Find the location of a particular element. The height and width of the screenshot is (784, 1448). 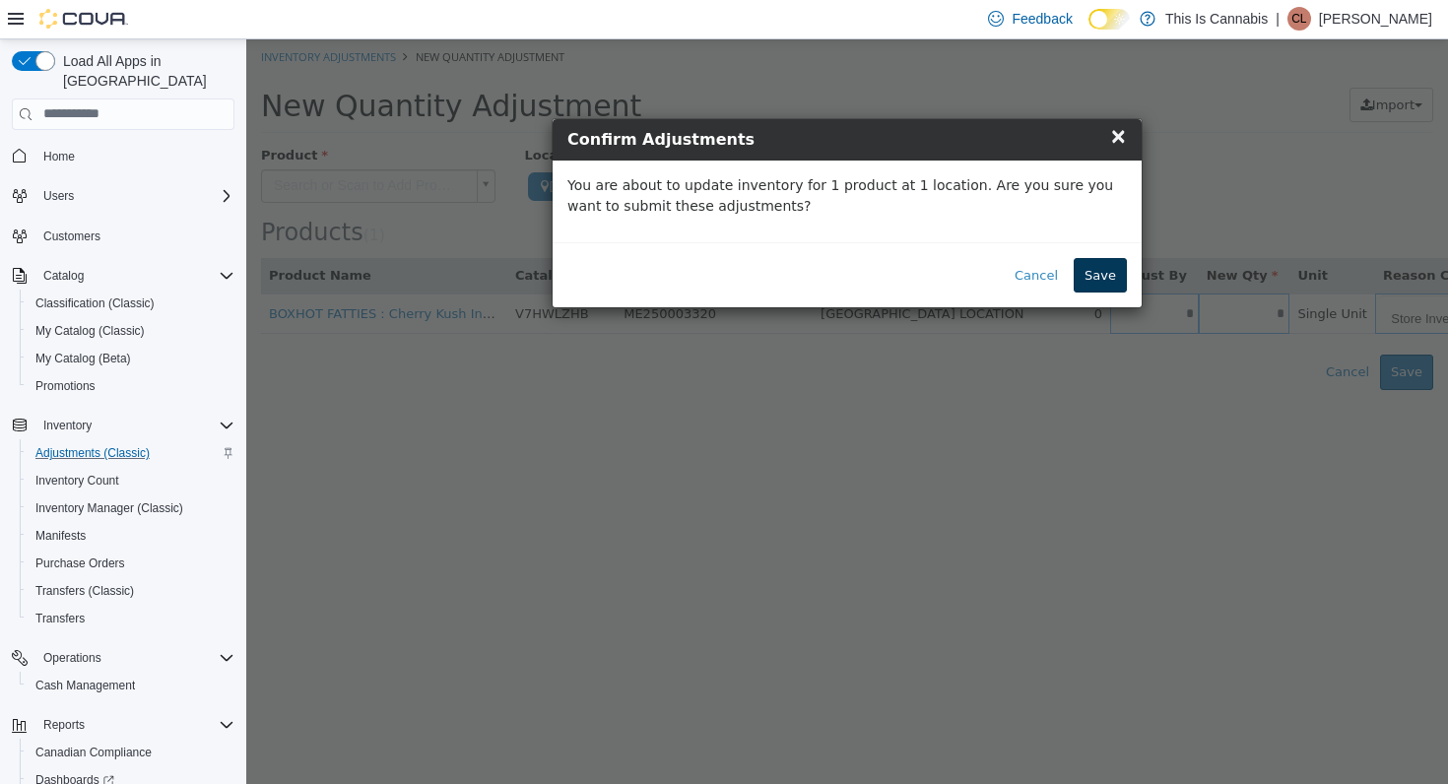

button: Purchase Orders is located at coordinates (131, 564).